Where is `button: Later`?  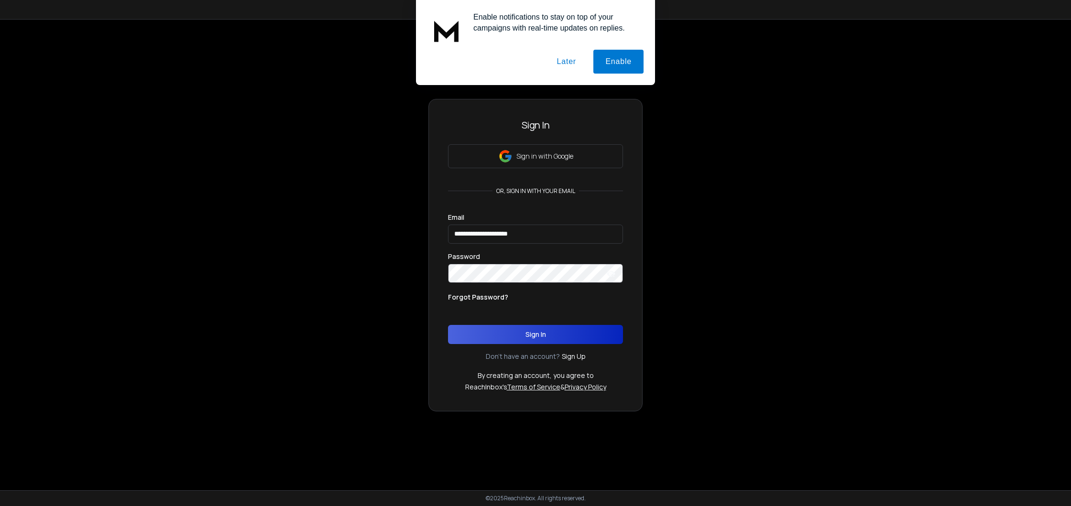
button: Later is located at coordinates (566, 62).